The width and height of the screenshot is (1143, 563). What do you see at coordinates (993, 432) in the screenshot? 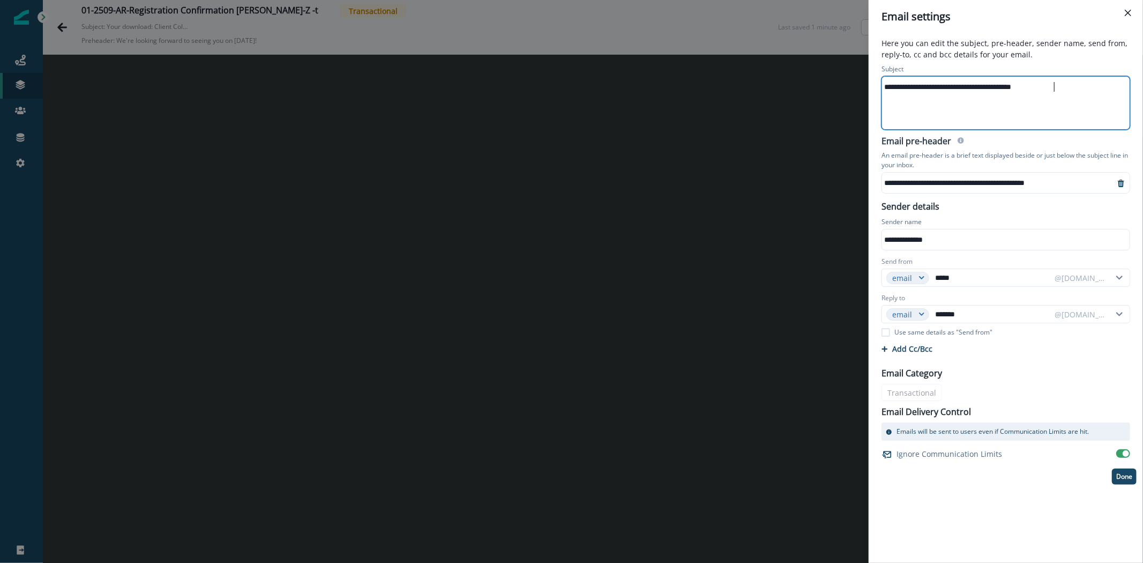
I see `p: Emails will be sent to users even if Communication Limits are hit.` at bounding box center [993, 432].